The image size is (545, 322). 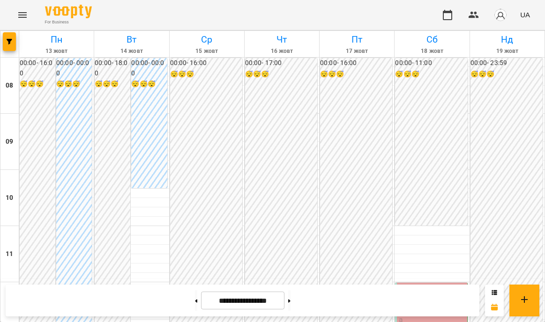 What do you see at coordinates (507, 51) in the screenshot?
I see `h6: 19 жовт` at bounding box center [507, 51].